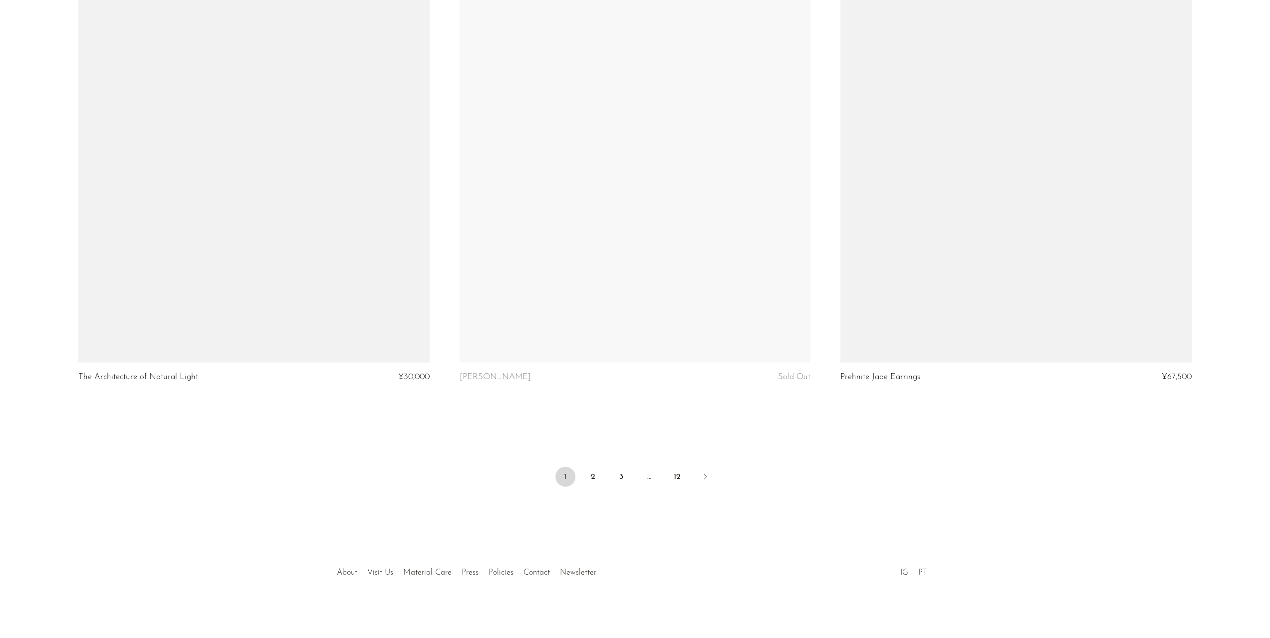  What do you see at coordinates (923, 573) in the screenshot?
I see `a: PT` at bounding box center [923, 573].